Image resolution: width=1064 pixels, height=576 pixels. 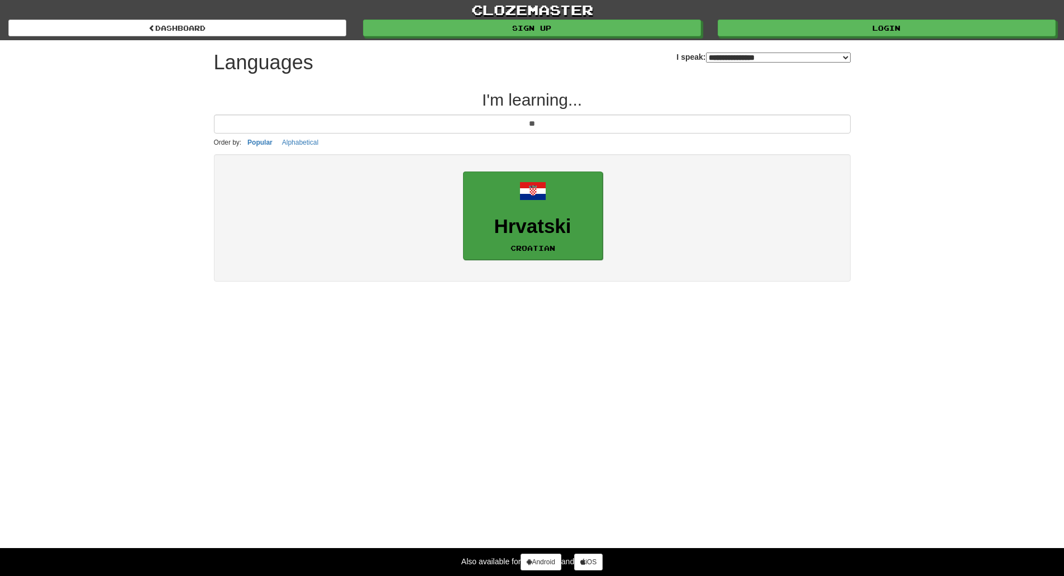 What do you see at coordinates (260, 142) in the screenshot?
I see `button: Popular` at bounding box center [260, 142].